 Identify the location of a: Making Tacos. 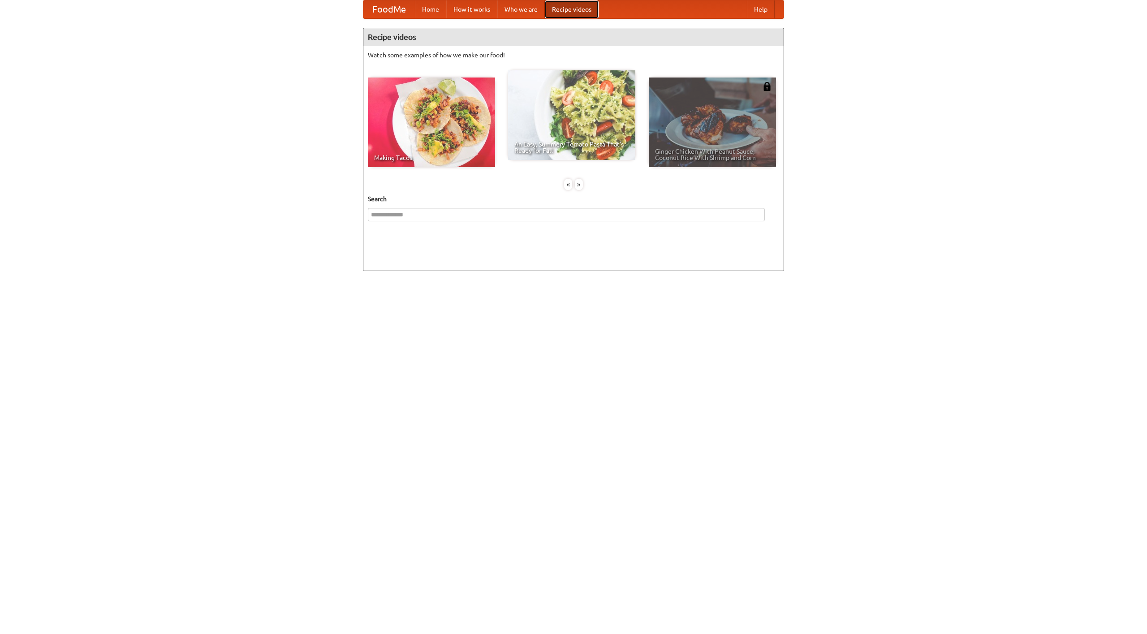
(431, 122).